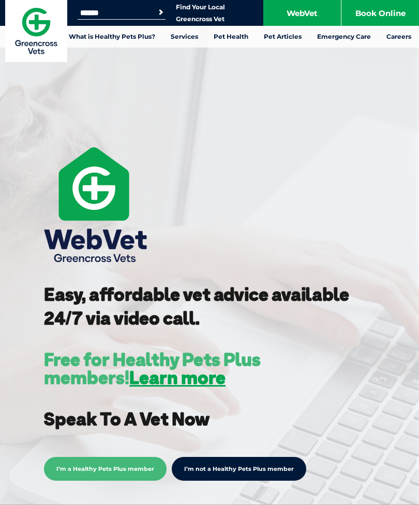  I want to click on a: I’m not a Healthy Pets Plus member, so click(239, 469).